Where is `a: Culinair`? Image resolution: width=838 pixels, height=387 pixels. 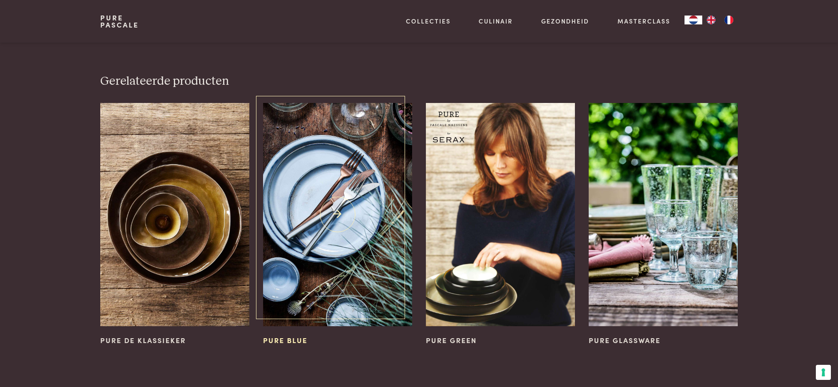 a: Culinair is located at coordinates (496, 21).